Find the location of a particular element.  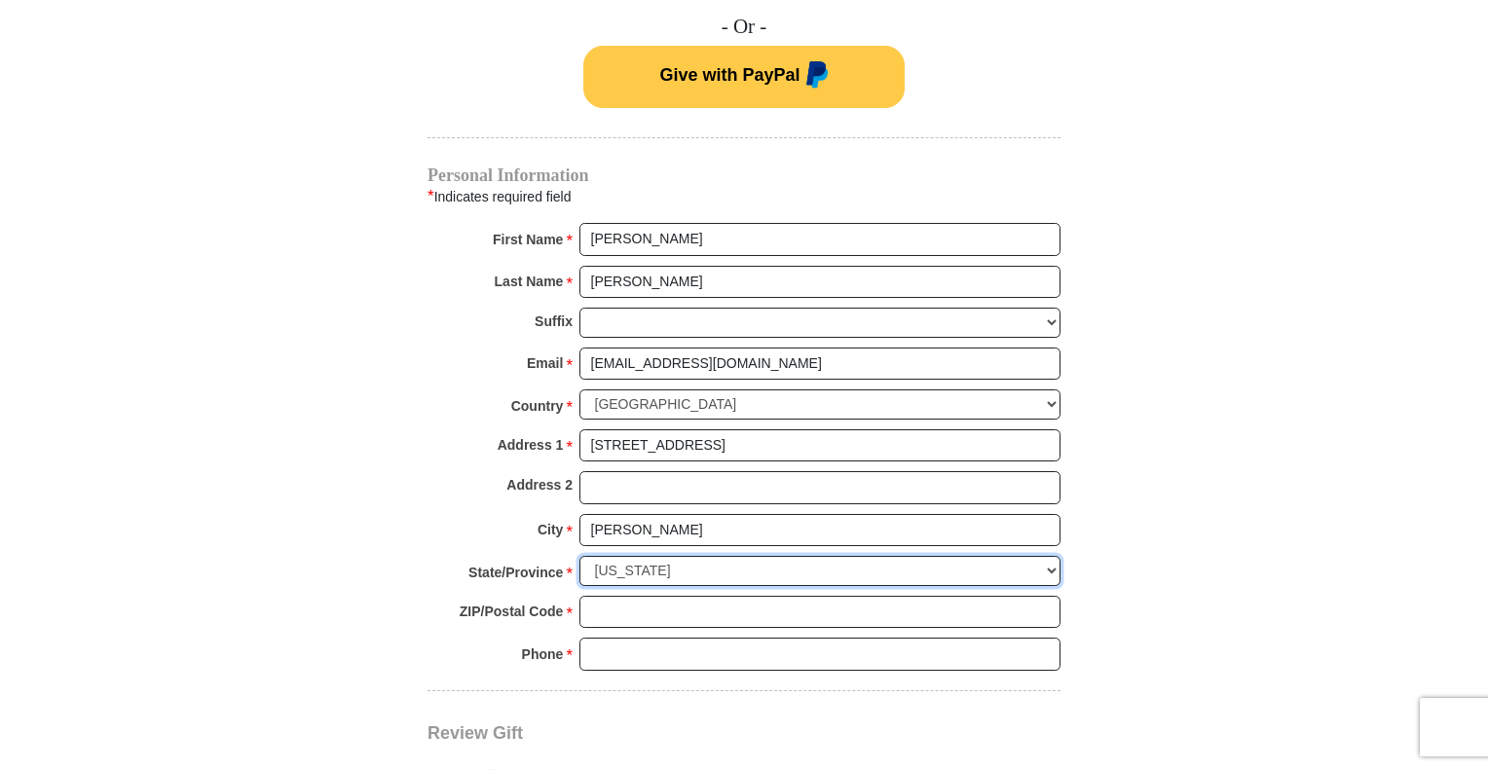

strong: Address 1 is located at coordinates (531, 445).